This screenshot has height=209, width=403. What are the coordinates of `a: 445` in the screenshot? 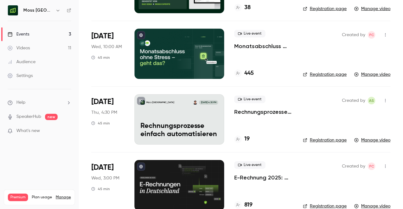 It's located at (244, 73).